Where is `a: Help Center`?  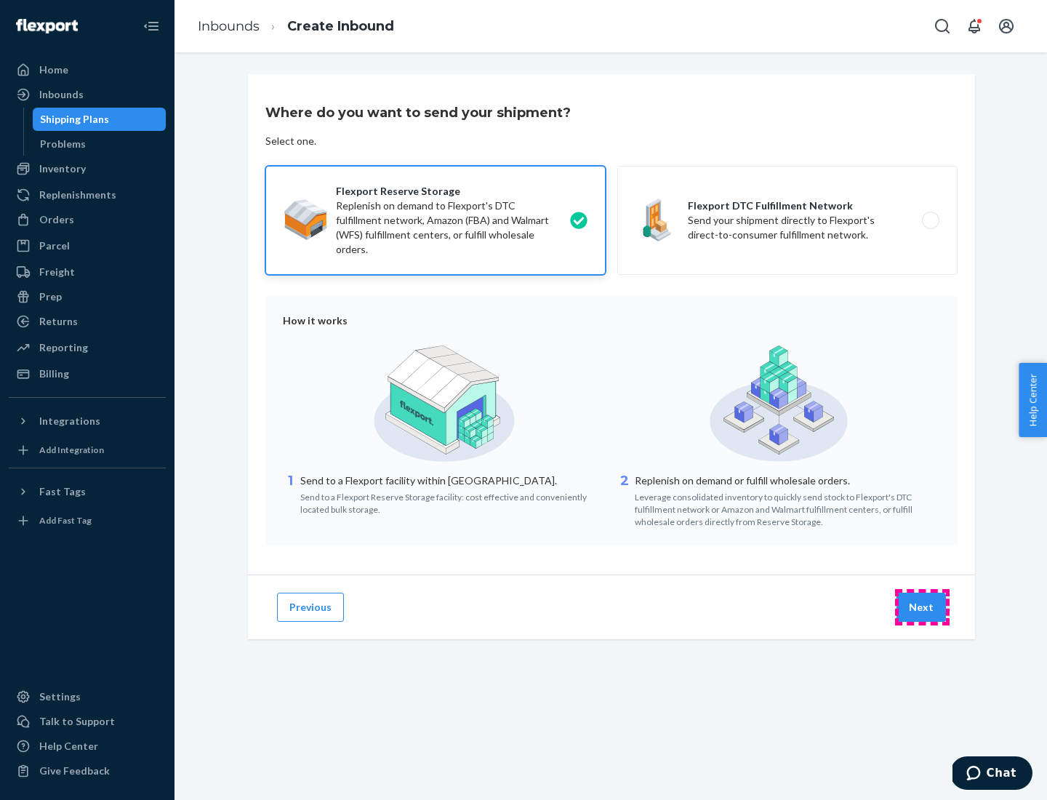 a: Help Center is located at coordinates (87, 746).